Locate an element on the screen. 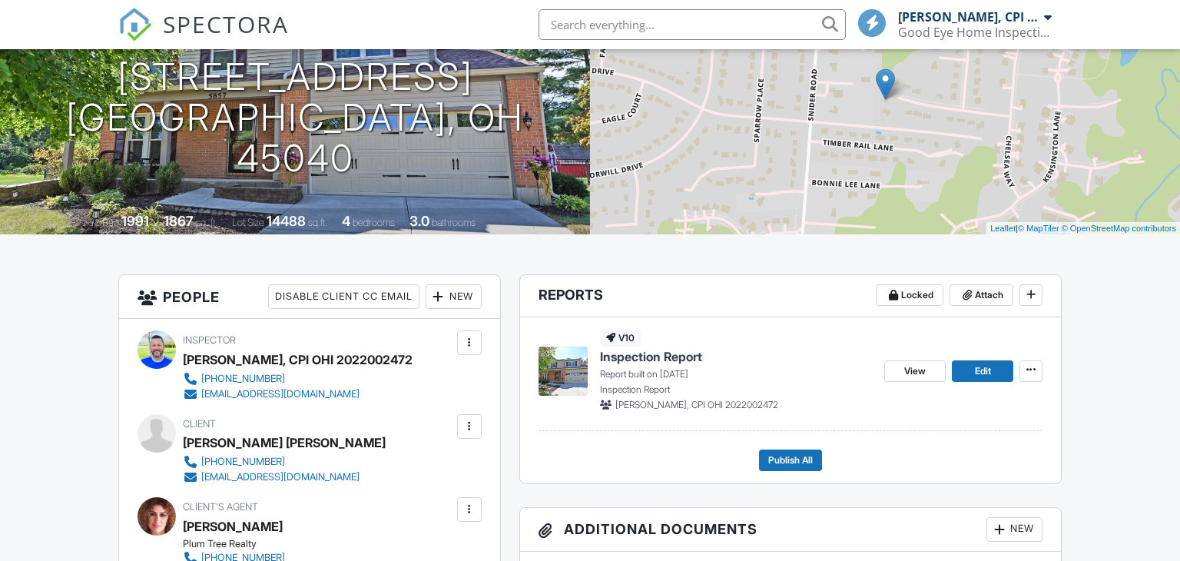 This screenshot has height=561, width=1180. h3: People is located at coordinates (309, 296).